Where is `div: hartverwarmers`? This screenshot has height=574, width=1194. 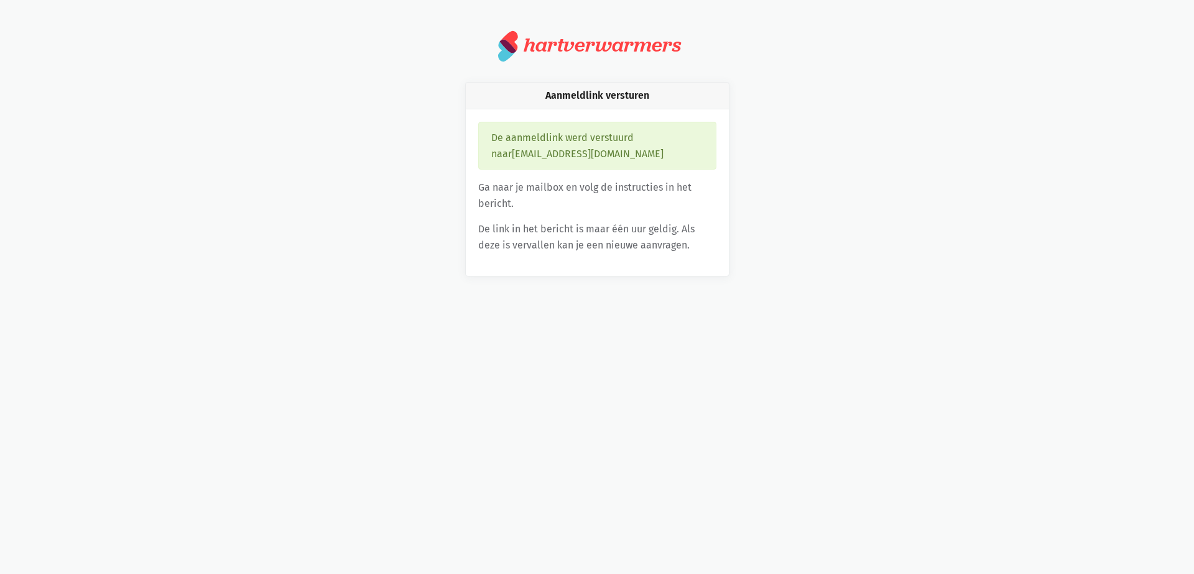
div: hartverwarmers is located at coordinates (602, 45).